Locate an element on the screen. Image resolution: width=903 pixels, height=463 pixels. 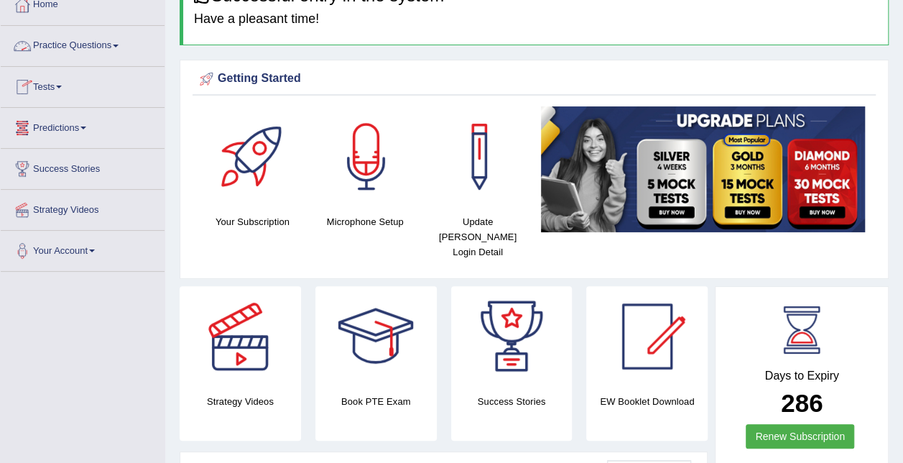
div: Getting Started is located at coordinates (534, 79).